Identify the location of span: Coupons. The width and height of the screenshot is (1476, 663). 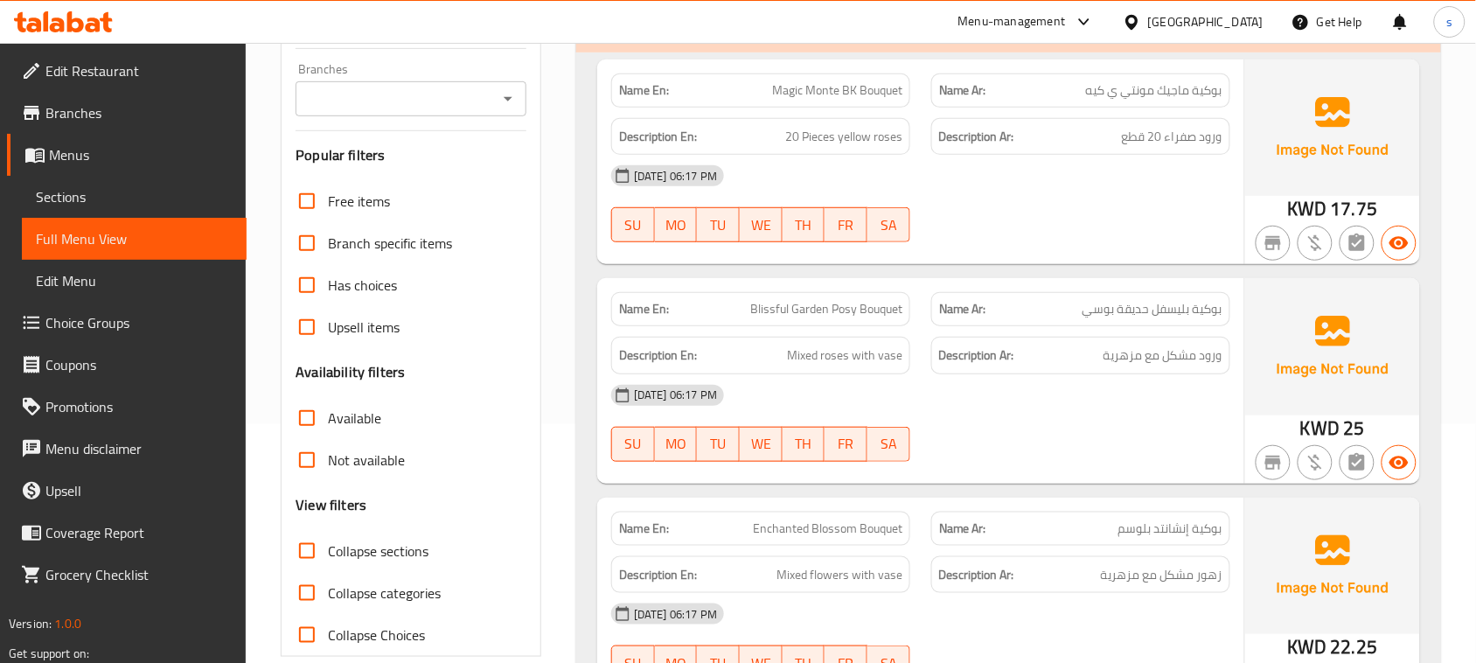
(139, 365).